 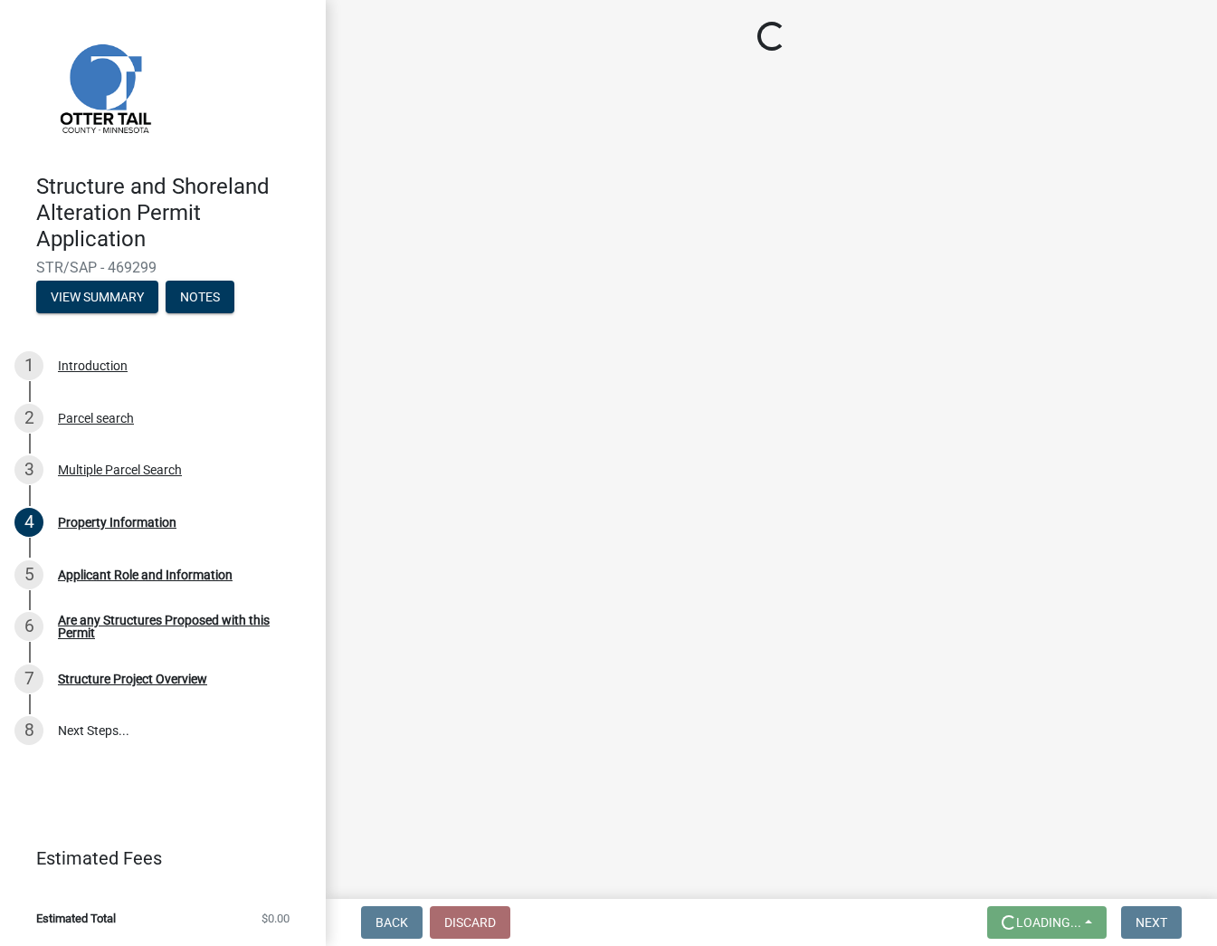 I want to click on wm-modal-confirm: Notes, so click(x=200, y=299).